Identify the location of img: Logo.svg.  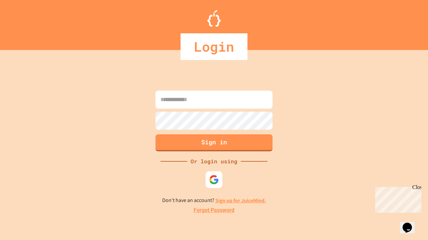
(214, 18).